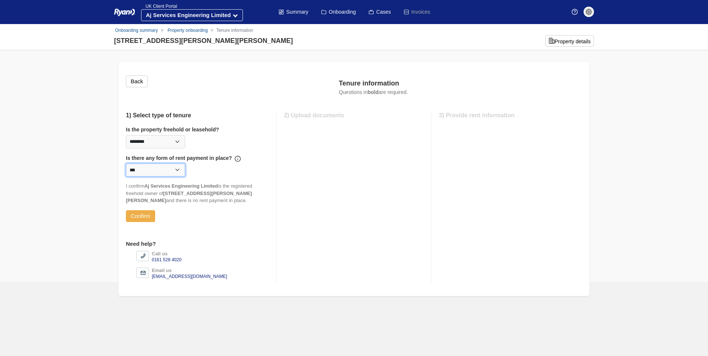  What do you see at coordinates (588, 12) in the screenshot?
I see `img: settings` at bounding box center [588, 12].